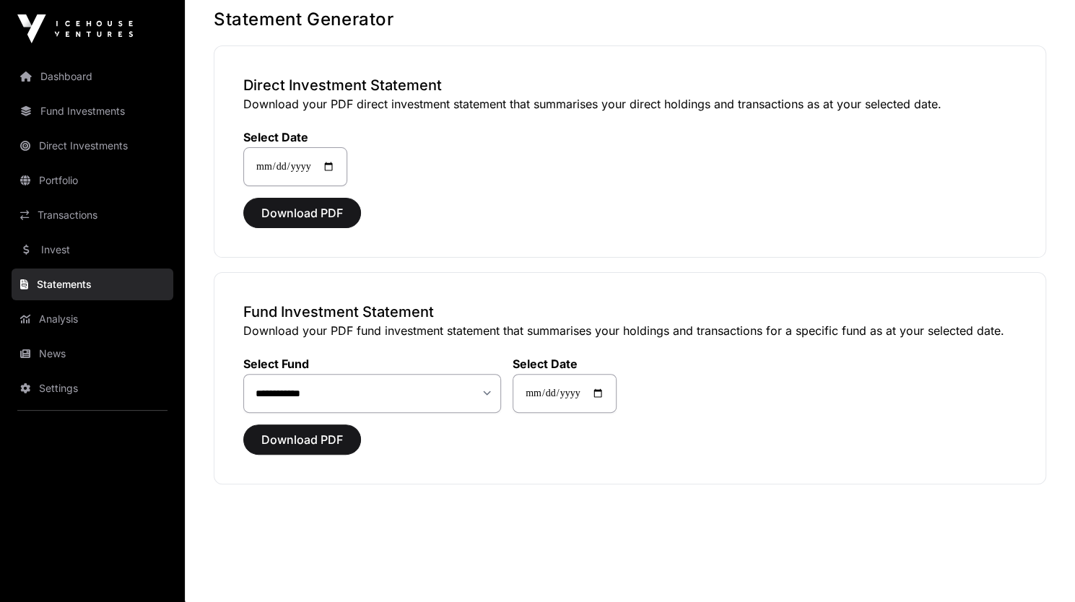  What do you see at coordinates (75, 29) in the screenshot?
I see `img: Icehouse Ventures Logo` at bounding box center [75, 29].